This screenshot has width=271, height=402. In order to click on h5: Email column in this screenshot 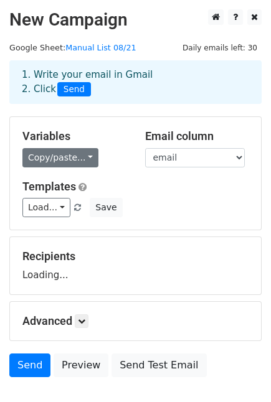, I will do `click(197, 136)`.